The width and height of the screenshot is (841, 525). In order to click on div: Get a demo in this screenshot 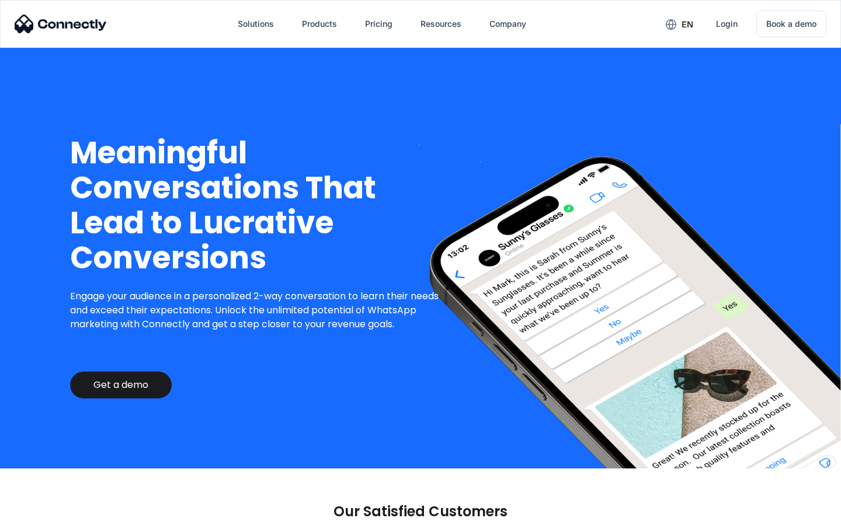, I will do `click(121, 385)`.